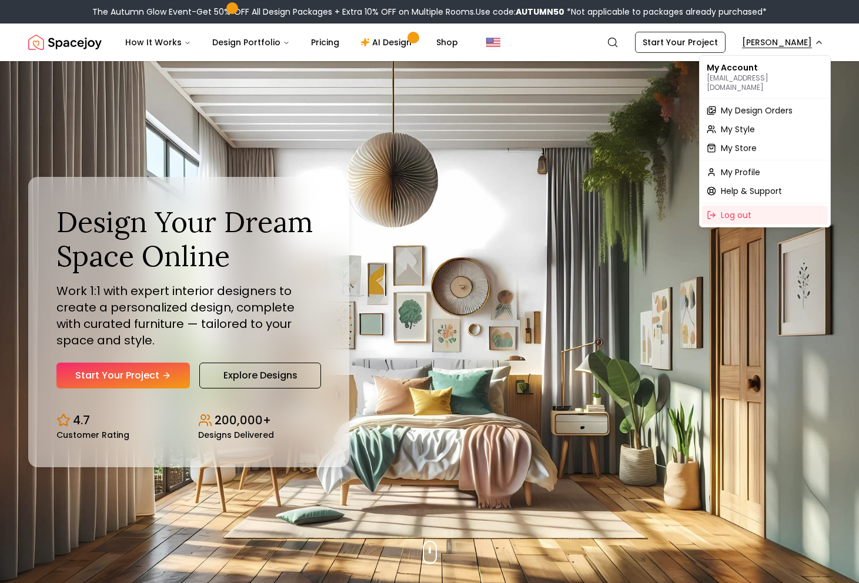 This screenshot has width=859, height=583. I want to click on a: My Profile, so click(765, 172).